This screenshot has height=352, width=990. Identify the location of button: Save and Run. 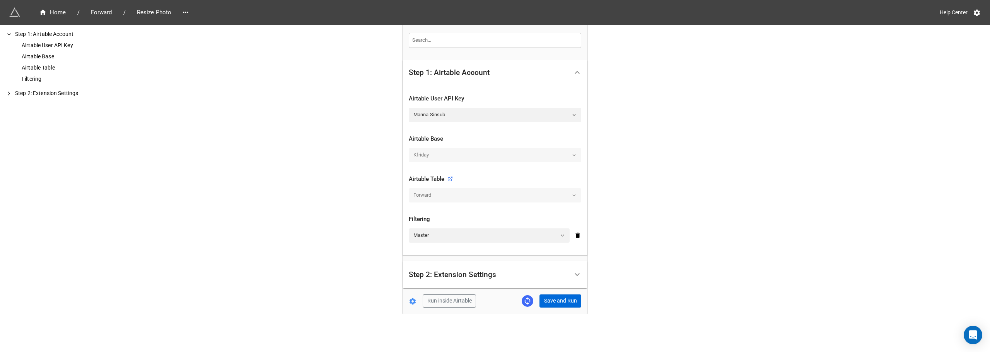
(560, 301).